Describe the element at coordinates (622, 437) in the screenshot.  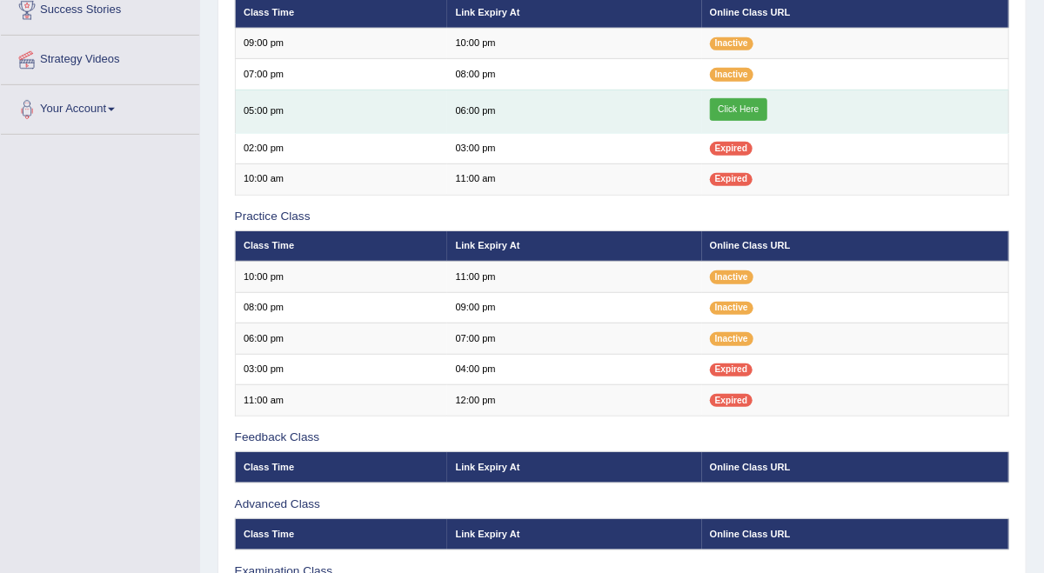
I see `h3: Feedback Class` at that location.